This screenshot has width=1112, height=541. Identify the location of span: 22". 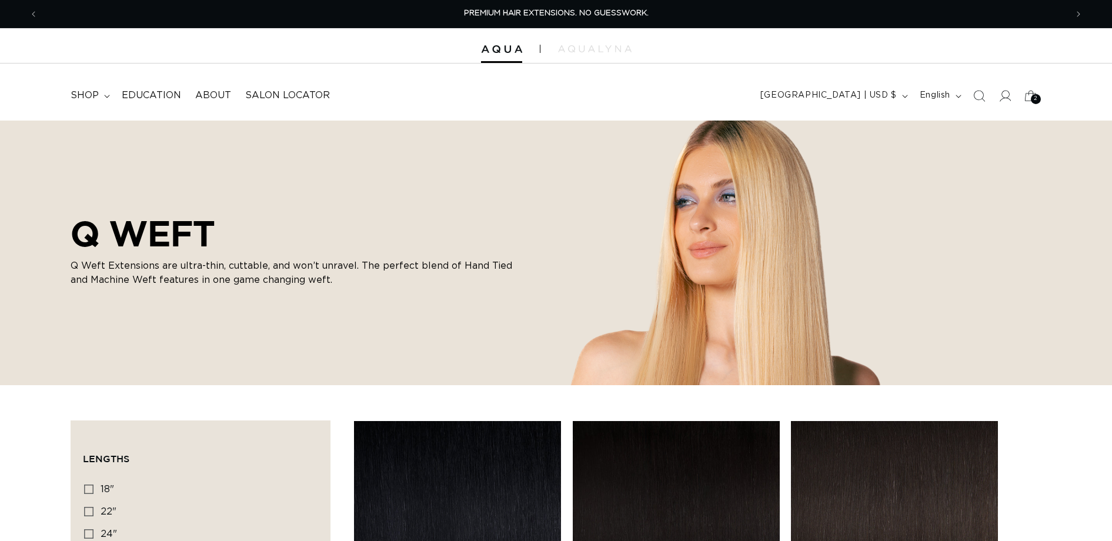
(108, 511).